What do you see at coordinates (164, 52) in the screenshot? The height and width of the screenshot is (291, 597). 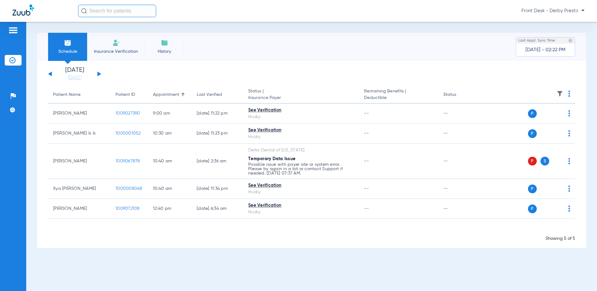 I see `span: History` at bounding box center [164, 52].